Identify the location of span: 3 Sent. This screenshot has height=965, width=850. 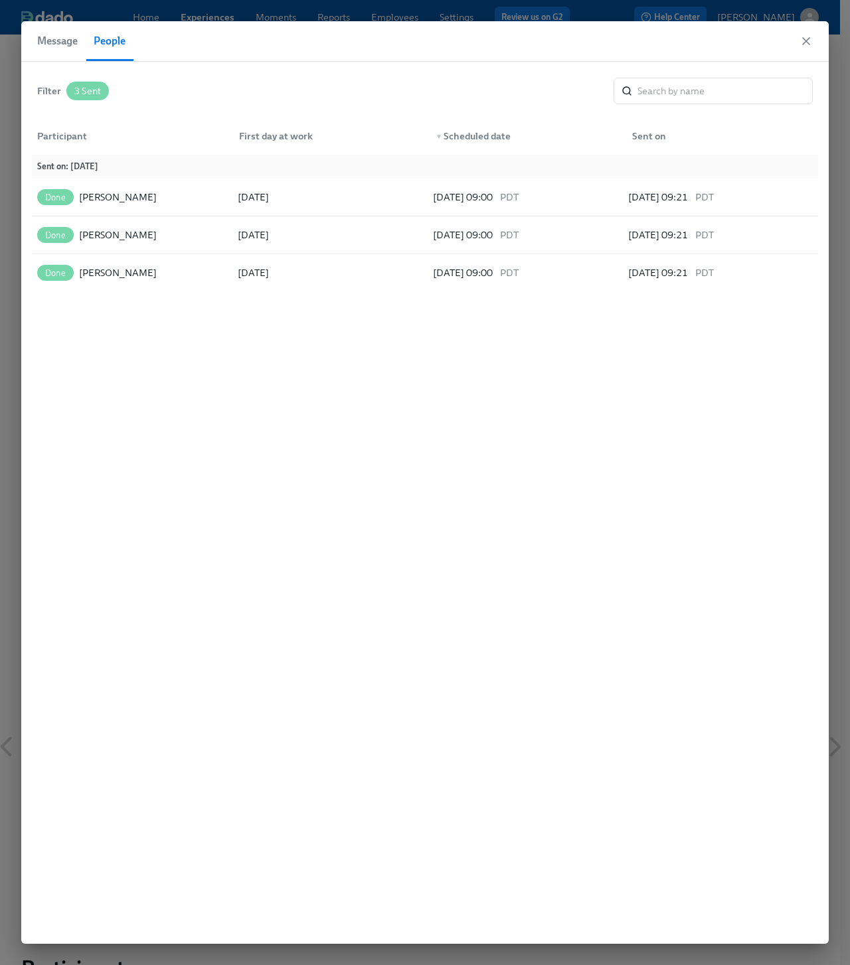
(88, 91).